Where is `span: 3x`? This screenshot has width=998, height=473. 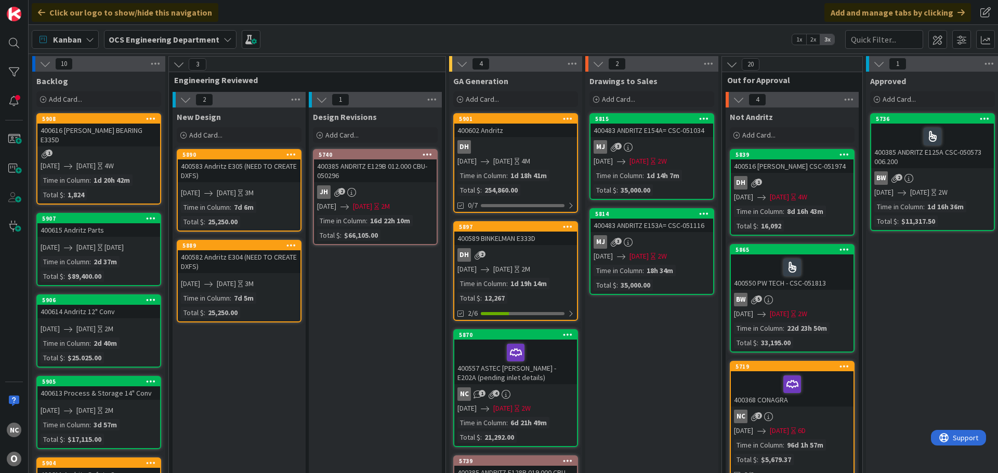 span: 3x is located at coordinates (827, 39).